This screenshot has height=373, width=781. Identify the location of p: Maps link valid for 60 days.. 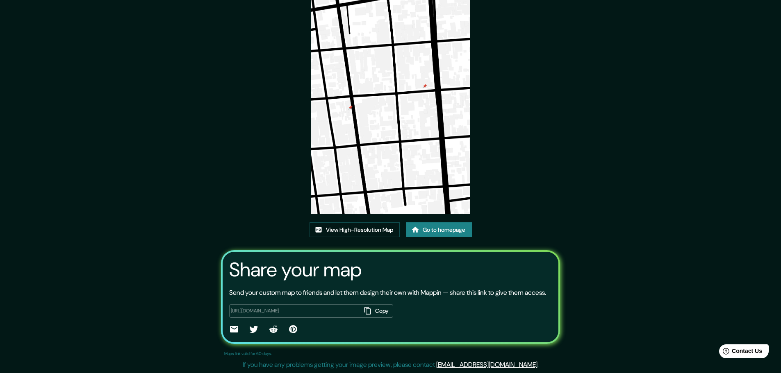
(248, 354).